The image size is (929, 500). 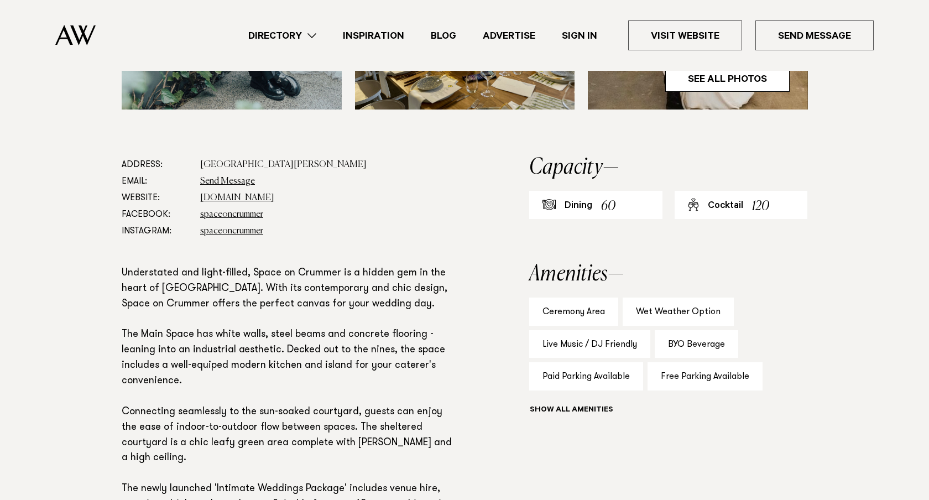 I want to click on a: Directory, so click(x=282, y=35).